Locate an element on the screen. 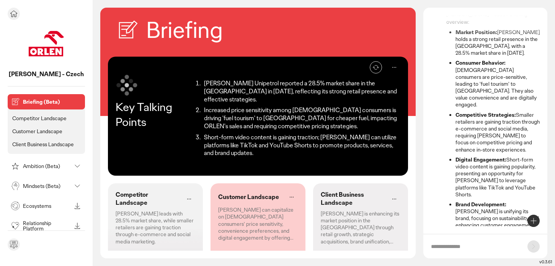 Image resolution: width=555 pixels, height=266 pixels. div: Send feedback is located at coordinates (14, 245).